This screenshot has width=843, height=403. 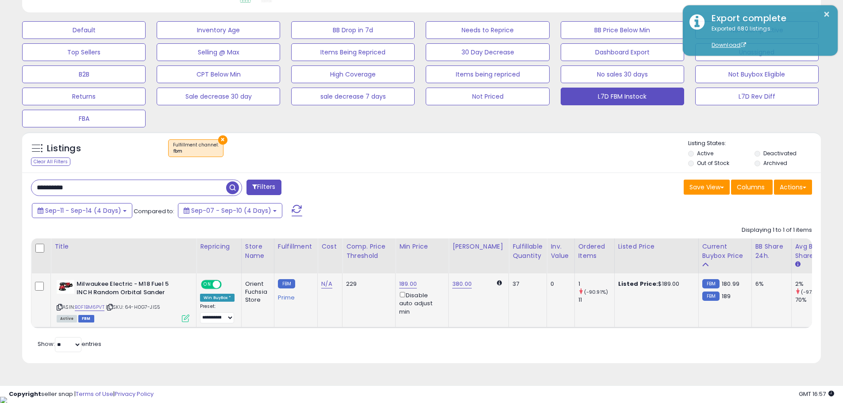 I want to click on div: Inv. value, so click(x=560, y=251).